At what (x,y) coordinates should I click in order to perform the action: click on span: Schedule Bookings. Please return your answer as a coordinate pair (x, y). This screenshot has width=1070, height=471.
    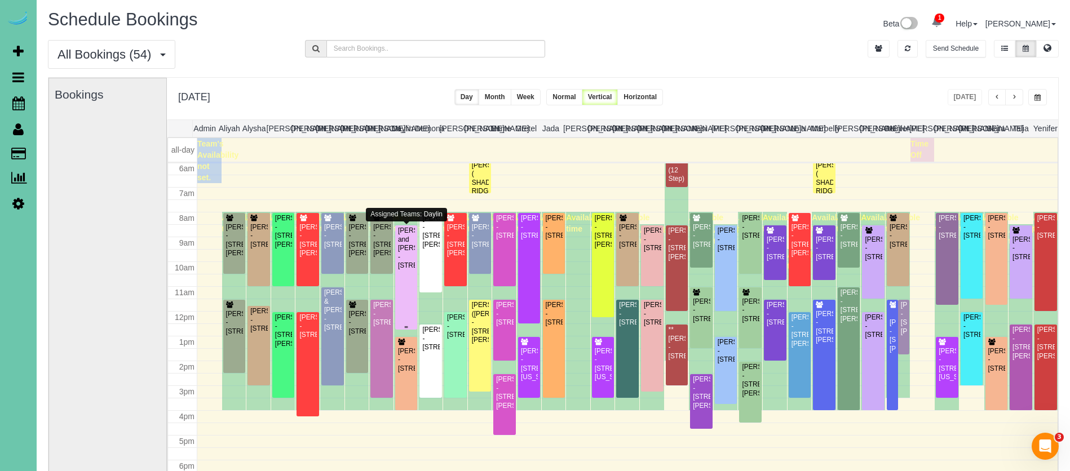
    Looking at the image, I should click on (122, 19).